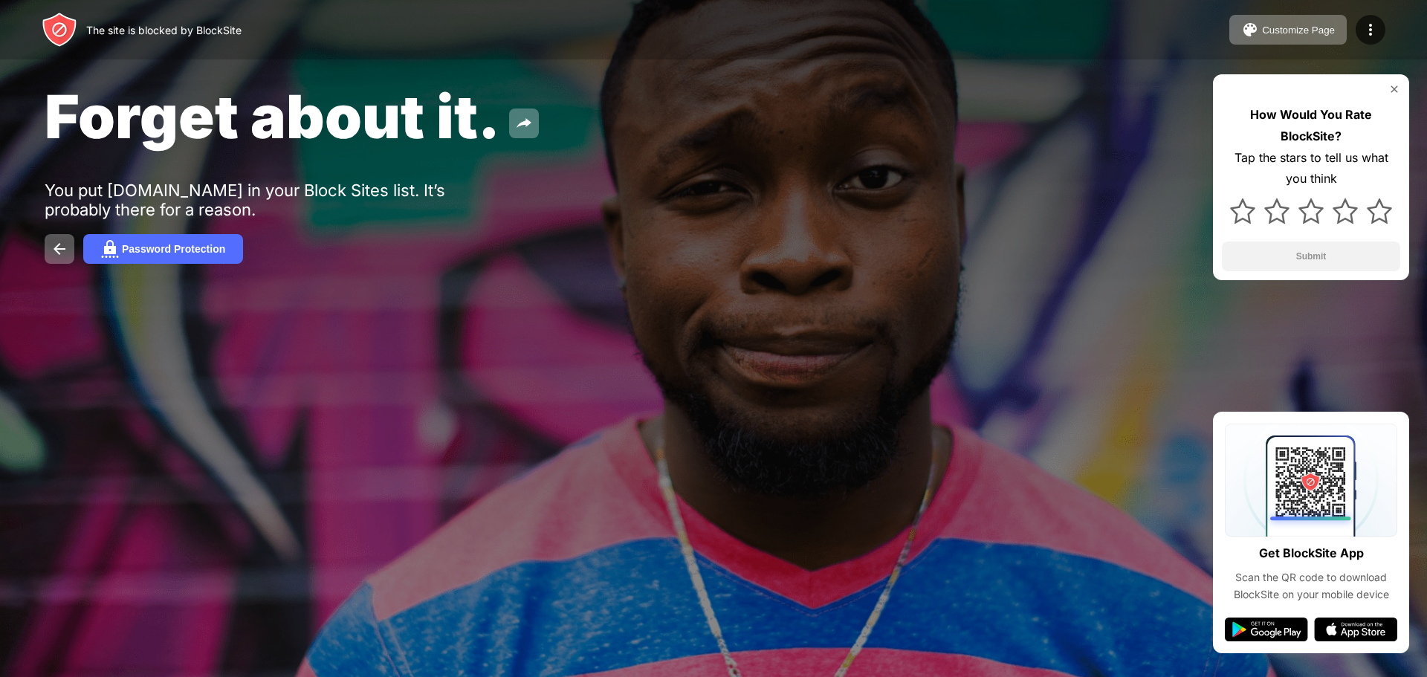 The width and height of the screenshot is (1427, 677). What do you see at coordinates (59, 249) in the screenshot?
I see `img: back.svg` at bounding box center [59, 249].